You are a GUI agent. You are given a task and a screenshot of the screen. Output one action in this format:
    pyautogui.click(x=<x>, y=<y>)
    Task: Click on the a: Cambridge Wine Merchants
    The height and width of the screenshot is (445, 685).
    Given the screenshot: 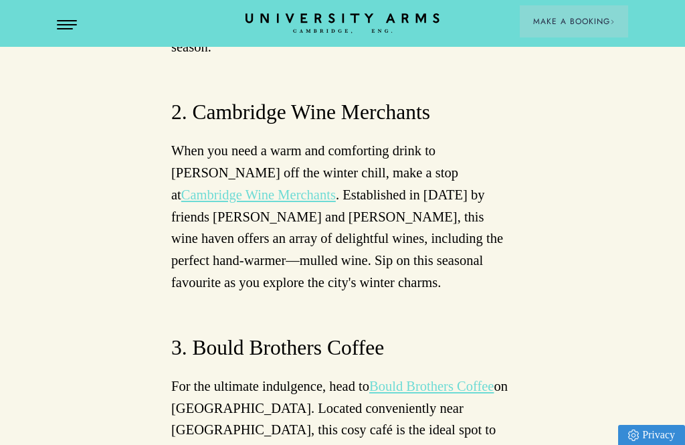 What is the action you would take?
    pyautogui.click(x=258, y=195)
    